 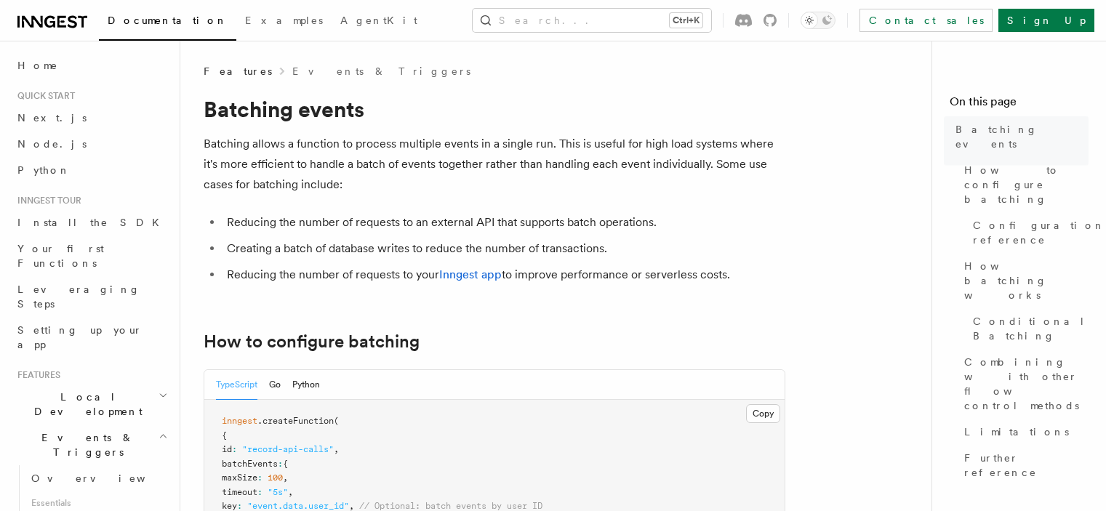 I want to click on span: Configuration reference, so click(x=1039, y=233).